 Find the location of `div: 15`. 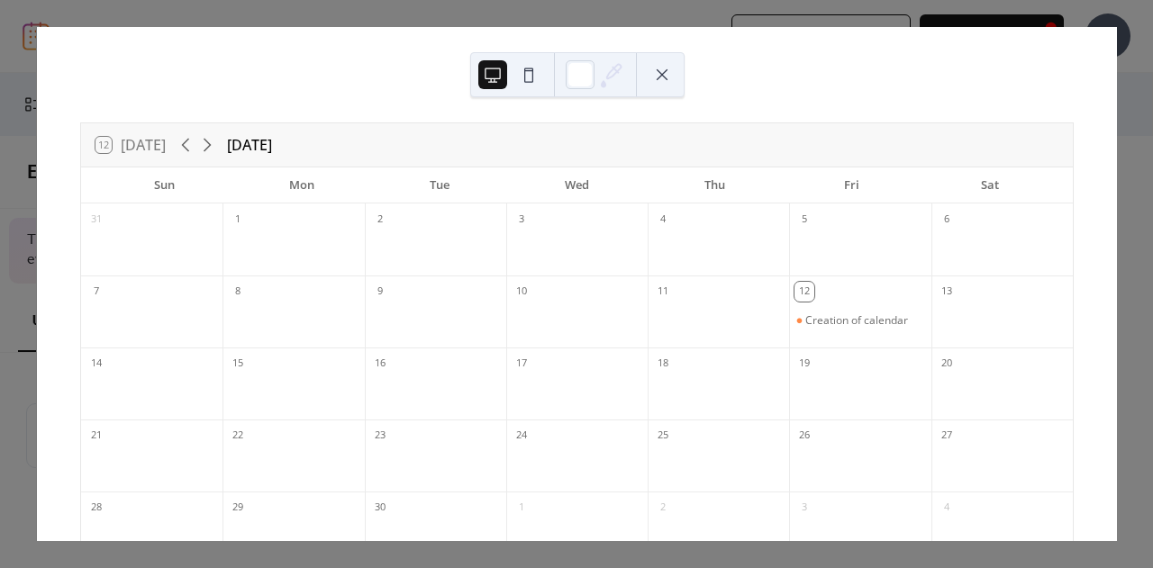

div: 15 is located at coordinates (238, 364).